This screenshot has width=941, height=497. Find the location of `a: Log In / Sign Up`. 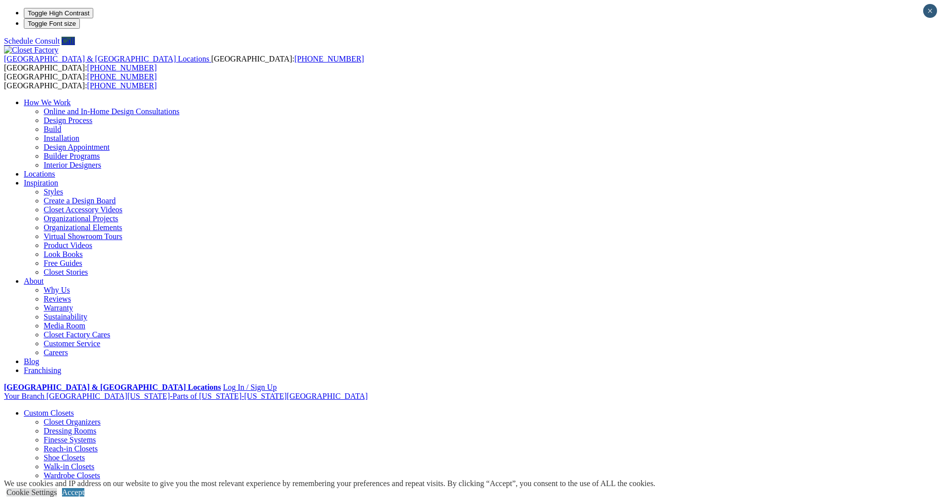

a: Log In / Sign Up is located at coordinates (249, 387).